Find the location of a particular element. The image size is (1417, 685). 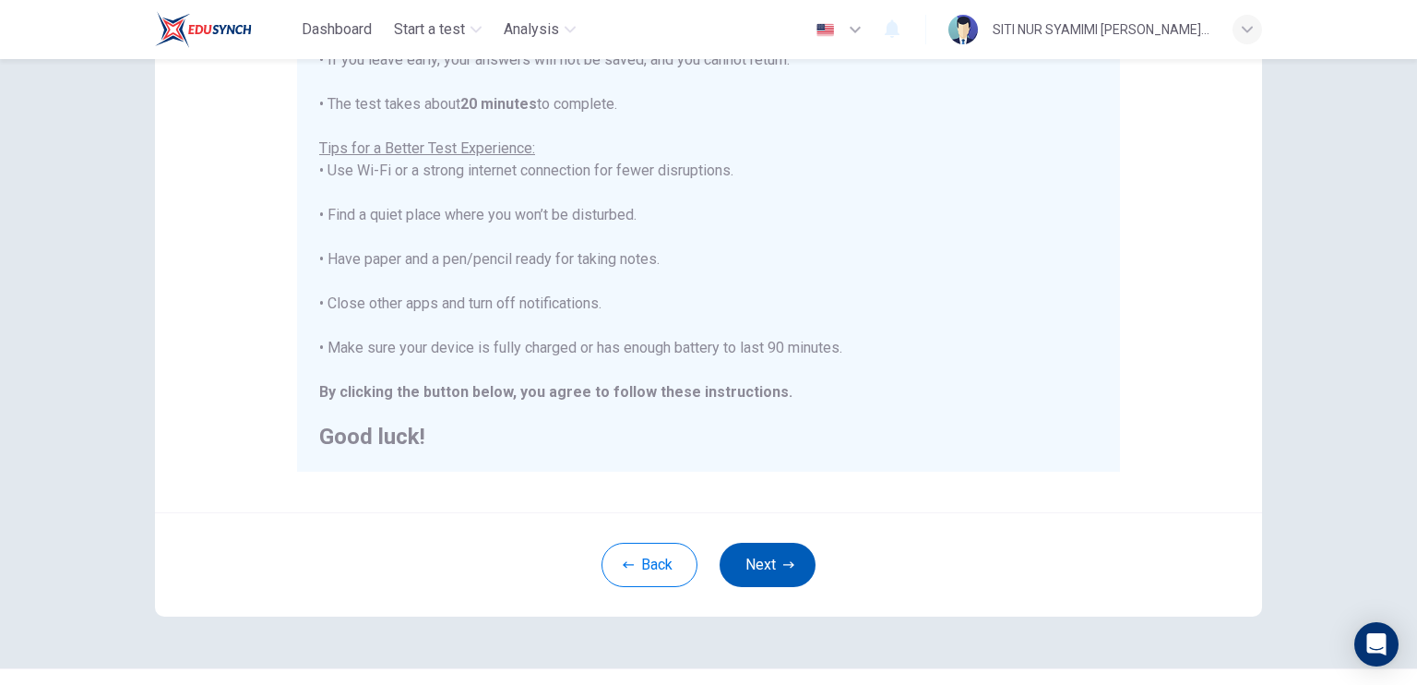

button: Analysis is located at coordinates (540, 30).